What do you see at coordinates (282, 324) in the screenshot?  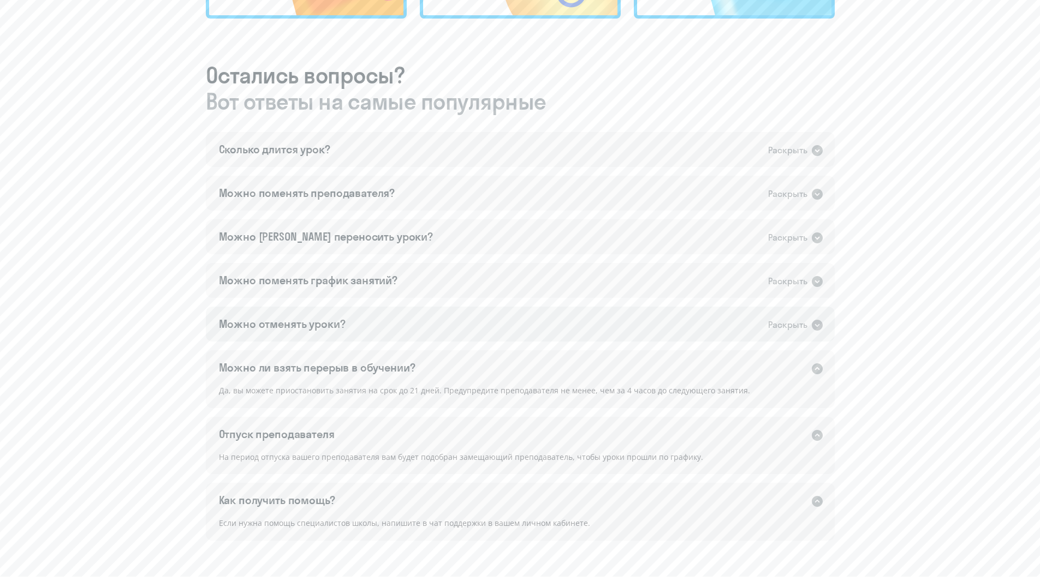 I see `div: Можно отменять уроки?` at bounding box center [282, 324].